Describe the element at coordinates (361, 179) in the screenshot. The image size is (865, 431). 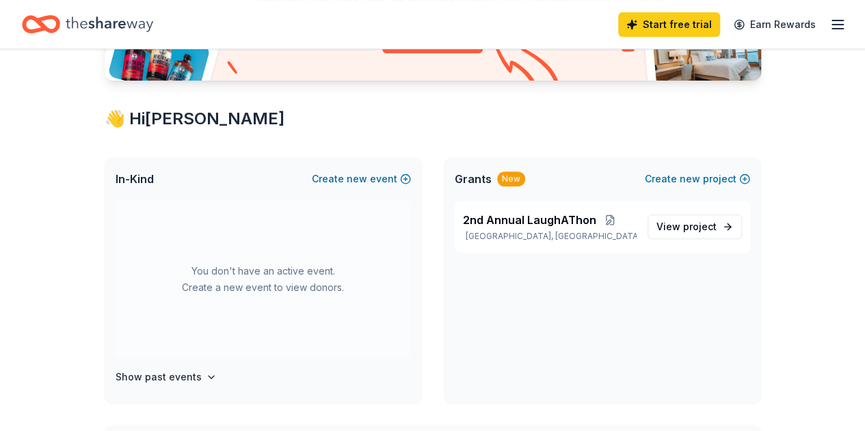
I see `button: Createnewevent` at that location.